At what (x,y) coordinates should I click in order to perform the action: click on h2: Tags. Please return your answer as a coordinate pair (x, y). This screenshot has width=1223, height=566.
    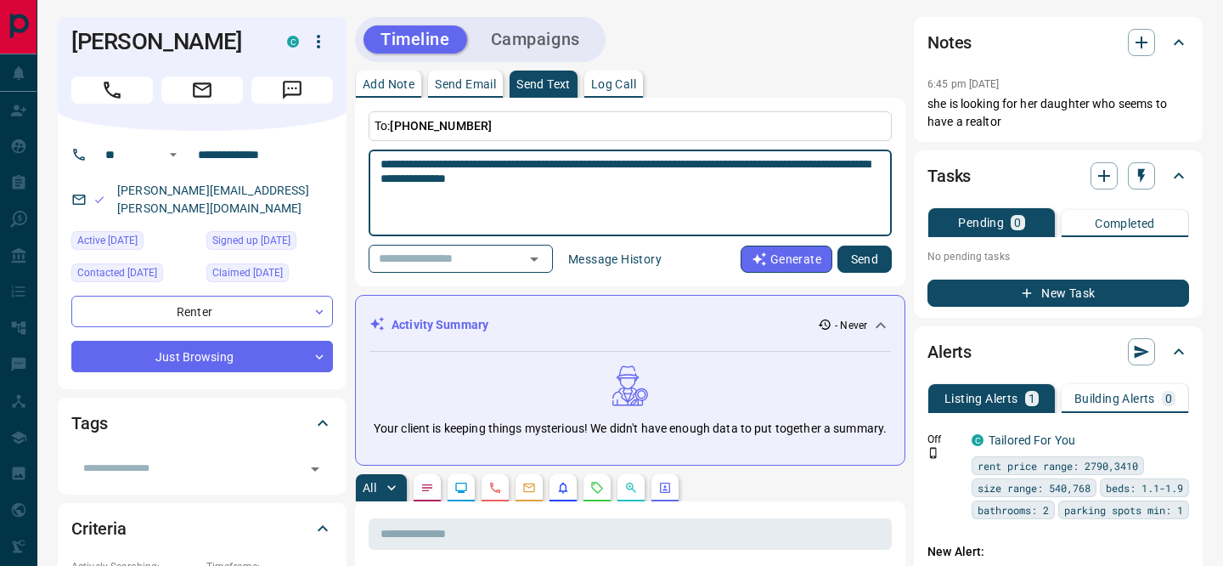
    Looking at the image, I should click on (89, 423).